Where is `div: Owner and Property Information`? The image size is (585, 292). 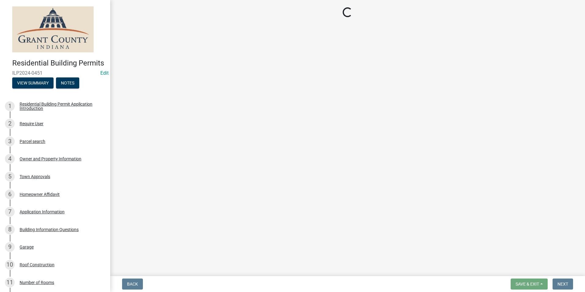 div: Owner and Property Information is located at coordinates (50, 159).